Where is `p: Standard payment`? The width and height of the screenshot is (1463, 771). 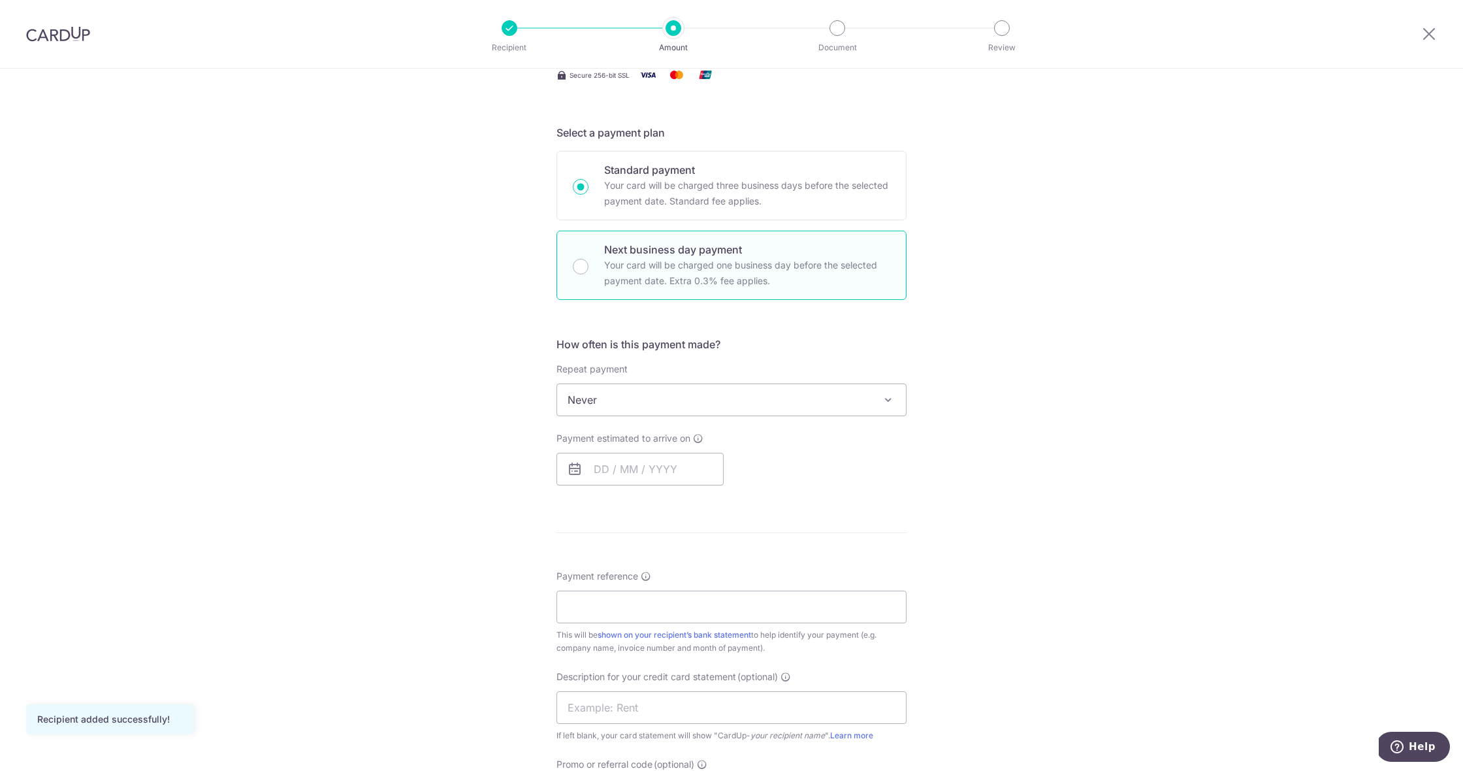 p: Standard payment is located at coordinates (747, 170).